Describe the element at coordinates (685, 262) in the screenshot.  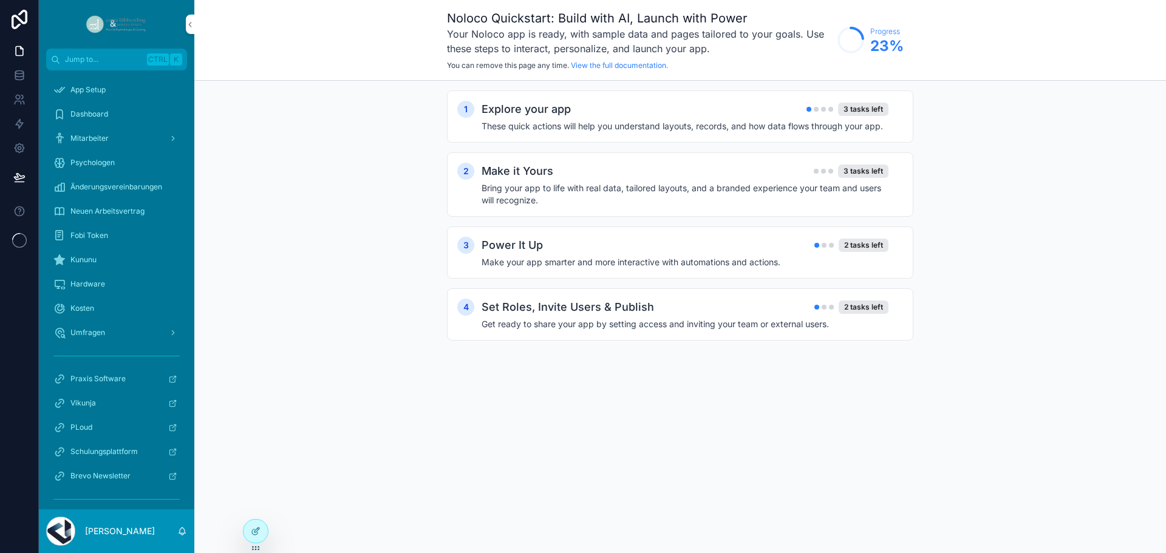
I see `h4: Make your app smarter and more interactive with automations and actions.` at that location.